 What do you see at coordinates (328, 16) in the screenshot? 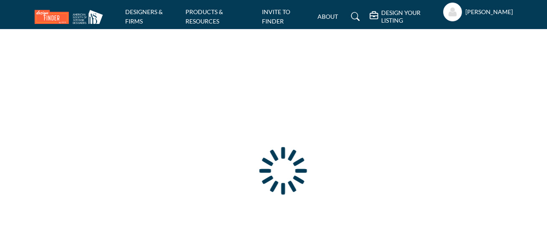
I see `a: ABOUT` at bounding box center [328, 16].